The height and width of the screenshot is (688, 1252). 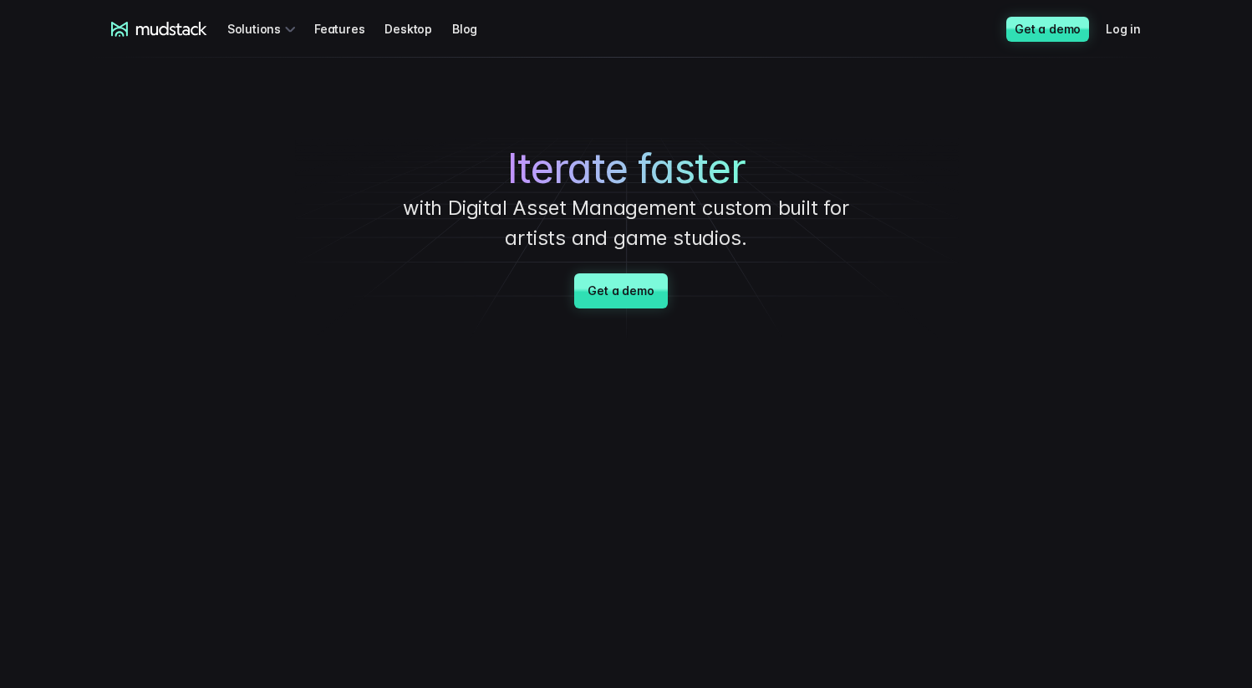 What do you see at coordinates (349, 28) in the screenshot?
I see `a: Features` at bounding box center [349, 28].